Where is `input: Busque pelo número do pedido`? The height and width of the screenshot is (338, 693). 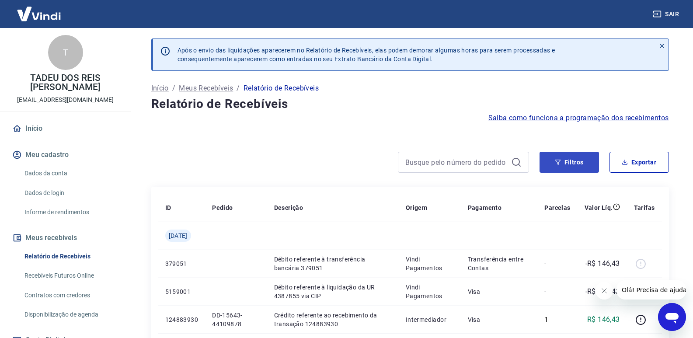 input: Busque pelo número do pedido is located at coordinates (456, 162).